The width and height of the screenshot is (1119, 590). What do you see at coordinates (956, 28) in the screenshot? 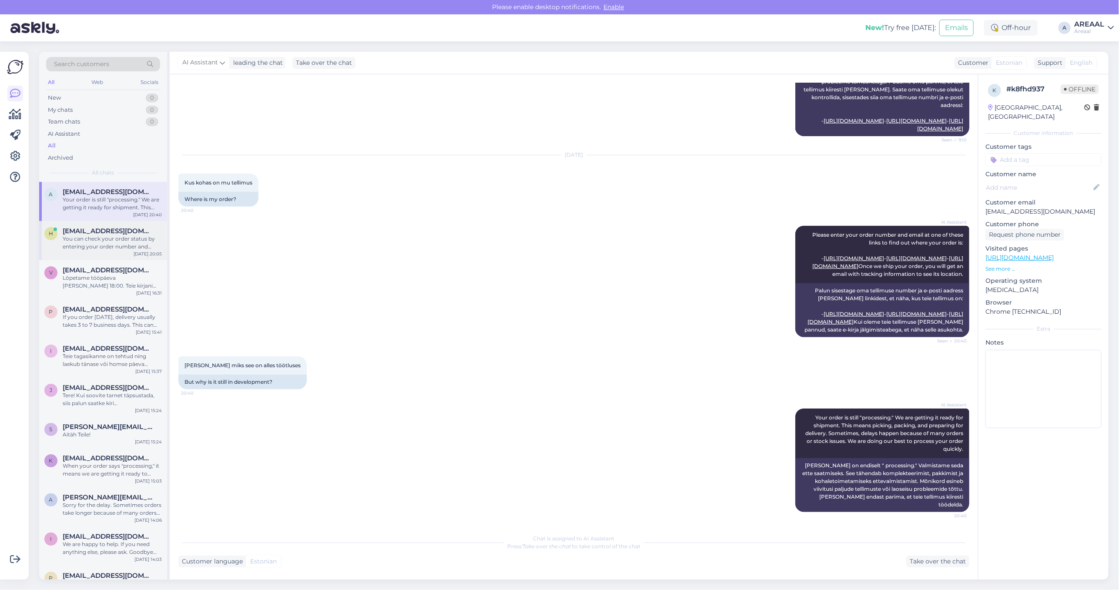
I see `button: Emails` at bounding box center [956, 28].